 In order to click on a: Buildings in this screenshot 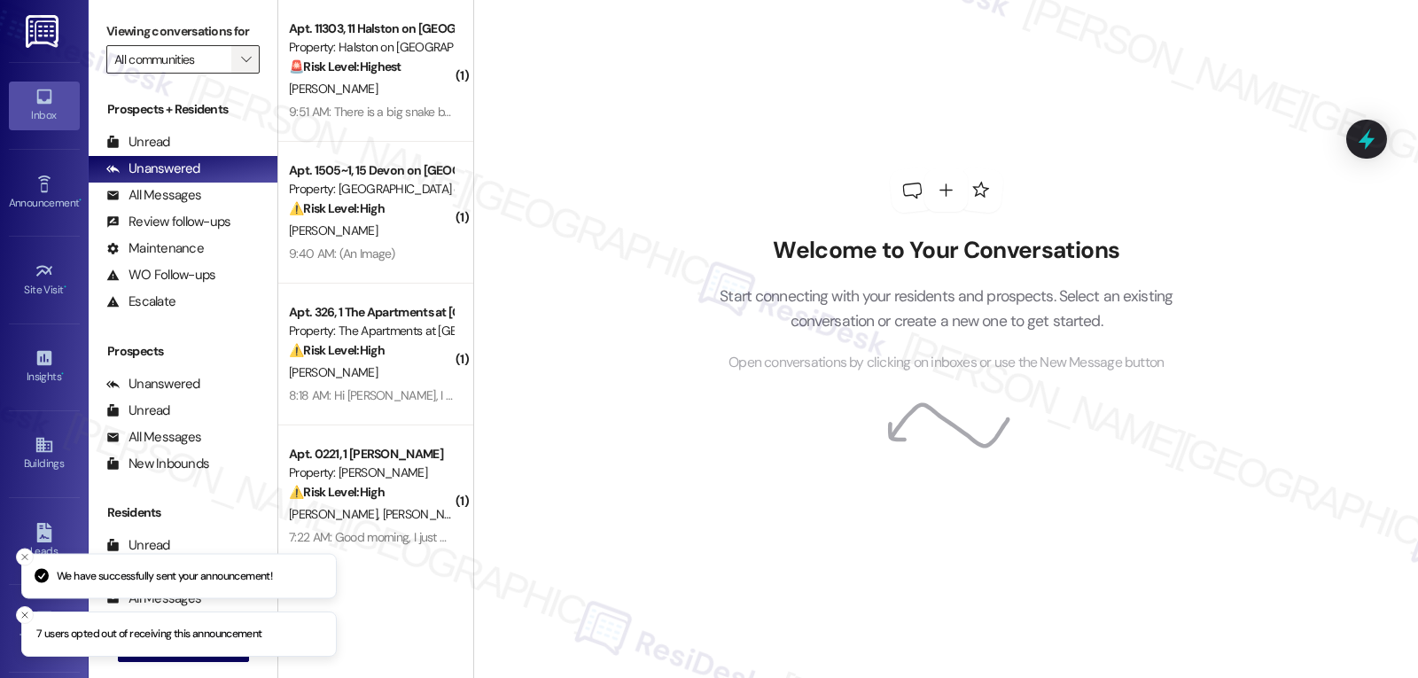, I will do `click(44, 454)`.